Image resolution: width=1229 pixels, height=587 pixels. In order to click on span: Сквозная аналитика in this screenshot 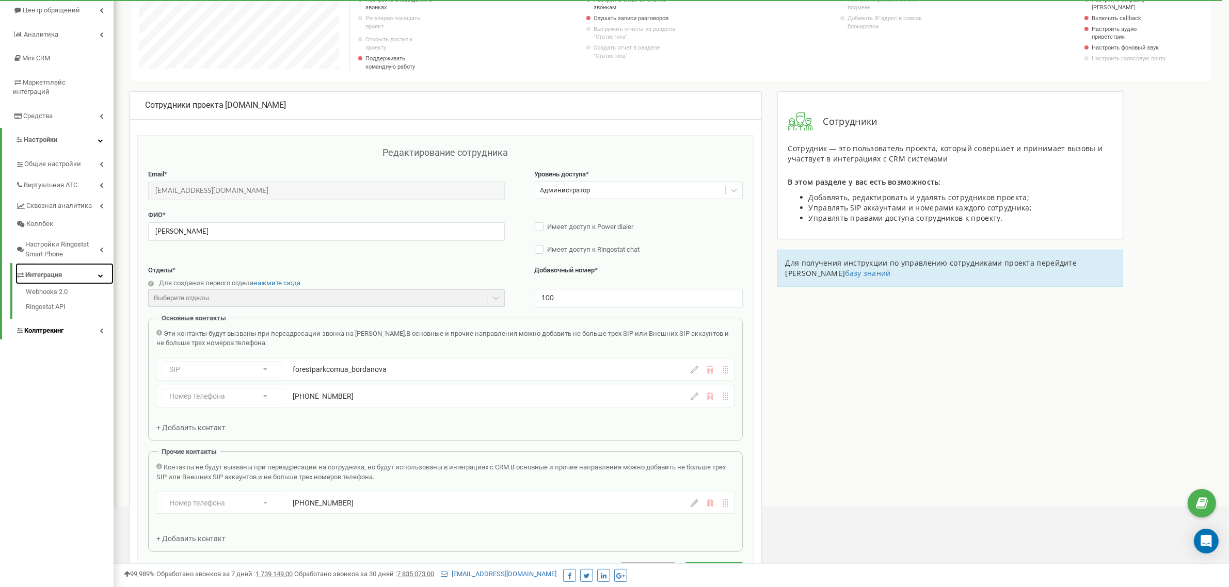, I will do `click(59, 206)`.